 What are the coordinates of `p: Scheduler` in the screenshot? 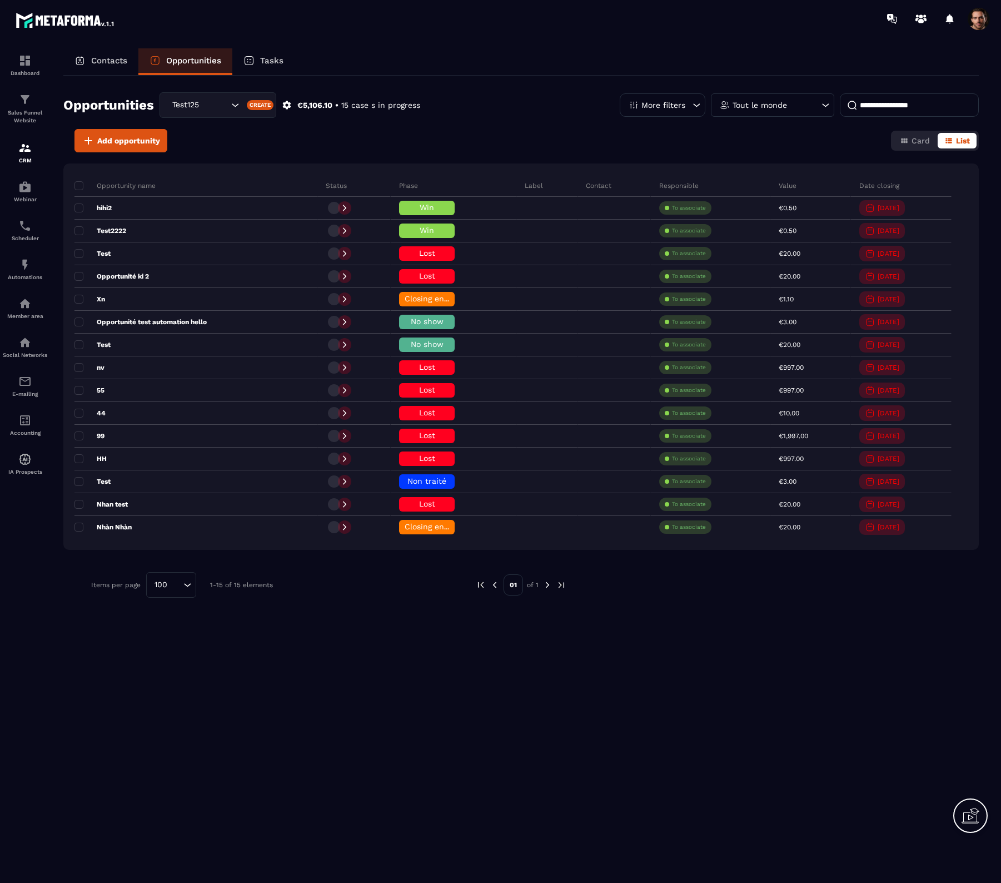 It's located at (25, 238).